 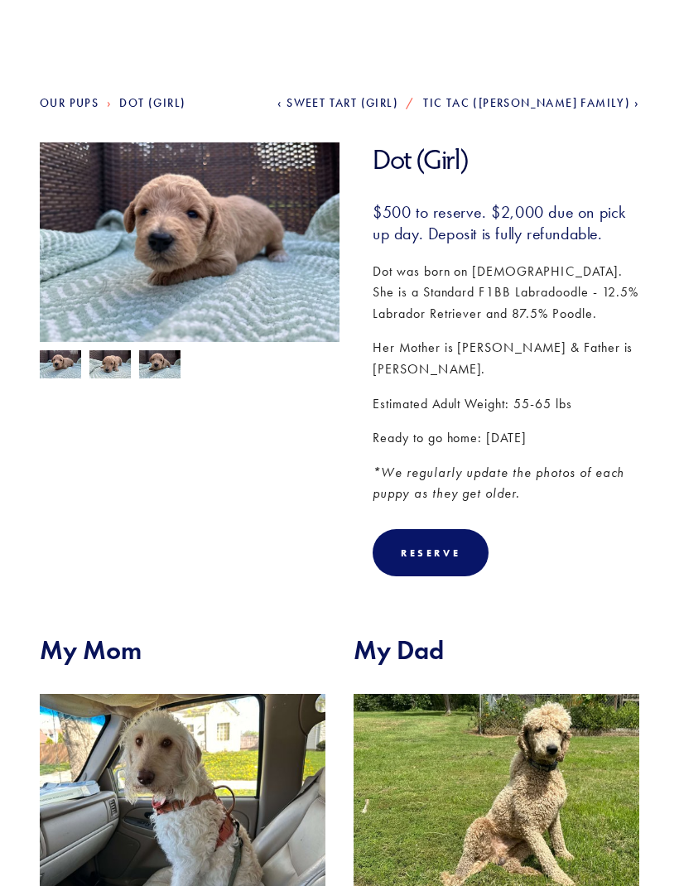 I want to click on a: Our Pups, so click(x=69, y=104).